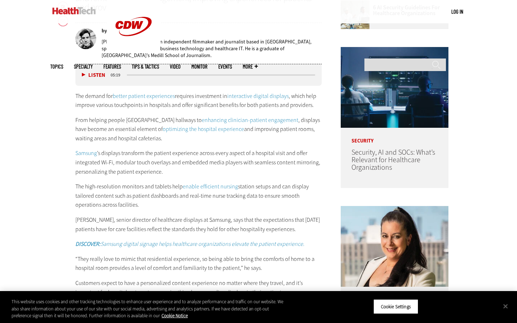 This screenshot has height=323, width=517. I want to click on p: The high-resolution monitors and tablets help station setups and can display tailored content suc..., so click(199, 196).